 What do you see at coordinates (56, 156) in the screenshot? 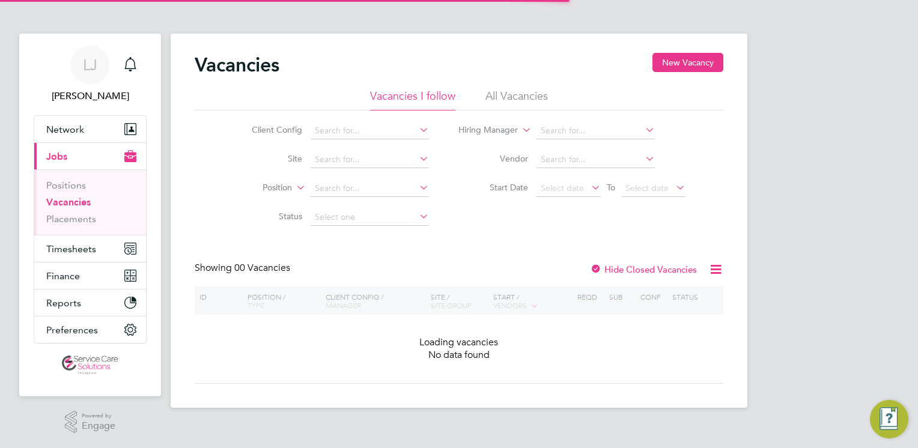
I see `span: Jobs` at bounding box center [56, 156].